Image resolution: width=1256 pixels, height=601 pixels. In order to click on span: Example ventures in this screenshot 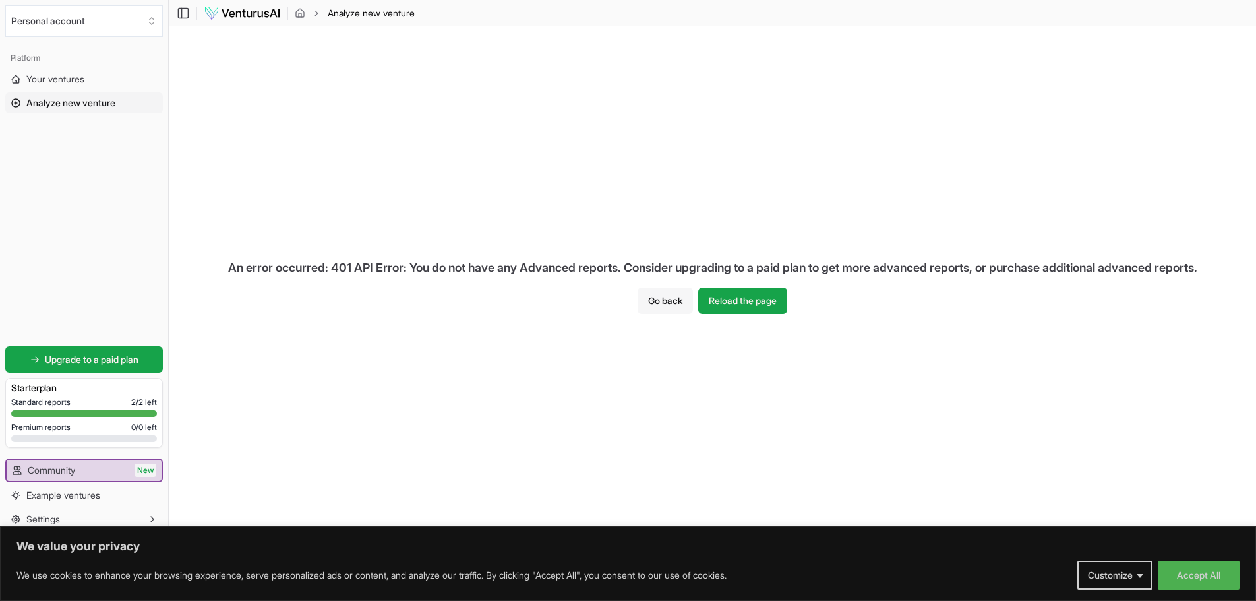, I will do `click(63, 495)`.